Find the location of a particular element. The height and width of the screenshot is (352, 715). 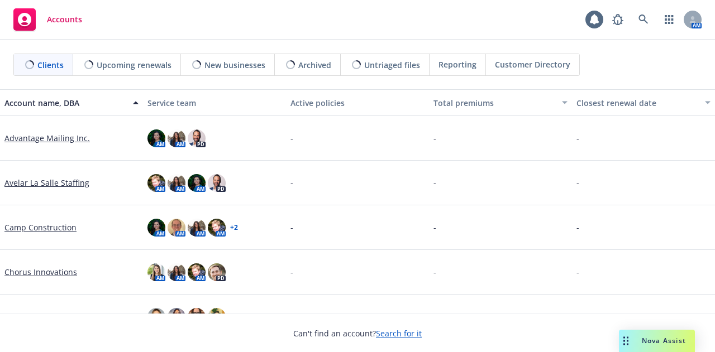

a: Switch app is located at coordinates (669, 20).